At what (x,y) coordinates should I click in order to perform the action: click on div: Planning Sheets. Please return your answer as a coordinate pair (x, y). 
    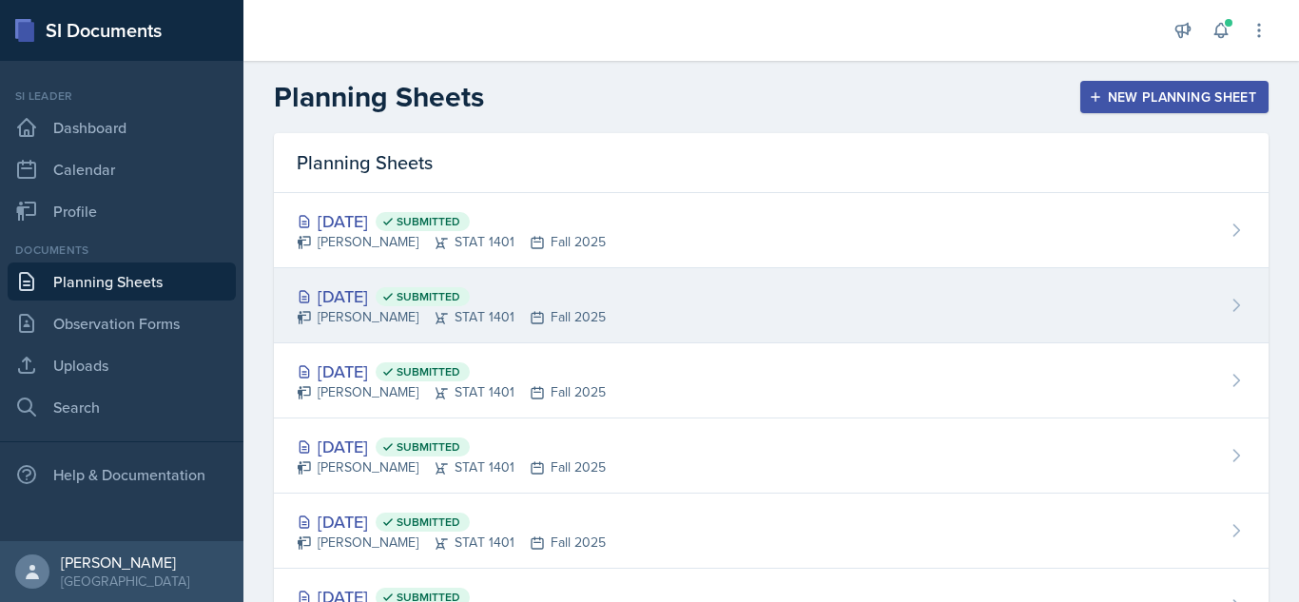
    Looking at the image, I should click on (771, 163).